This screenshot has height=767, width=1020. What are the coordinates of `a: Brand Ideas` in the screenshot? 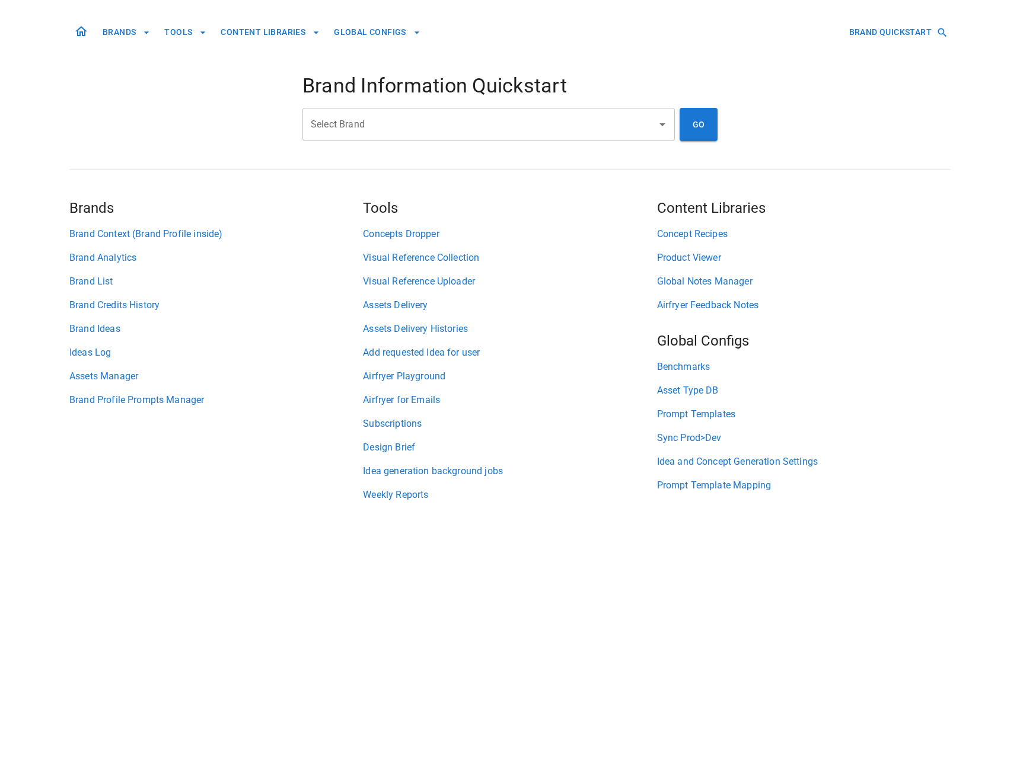 It's located at (216, 329).